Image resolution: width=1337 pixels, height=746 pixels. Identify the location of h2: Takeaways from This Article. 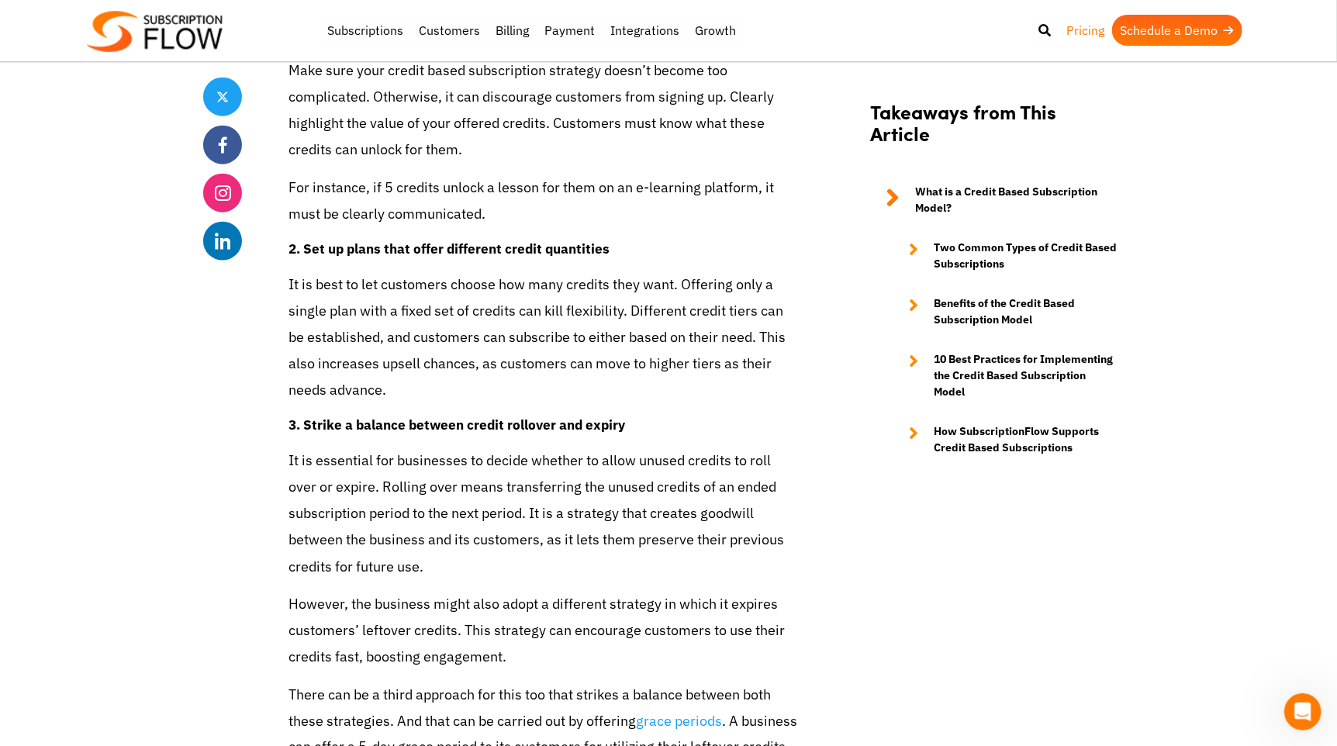
(994, 130).